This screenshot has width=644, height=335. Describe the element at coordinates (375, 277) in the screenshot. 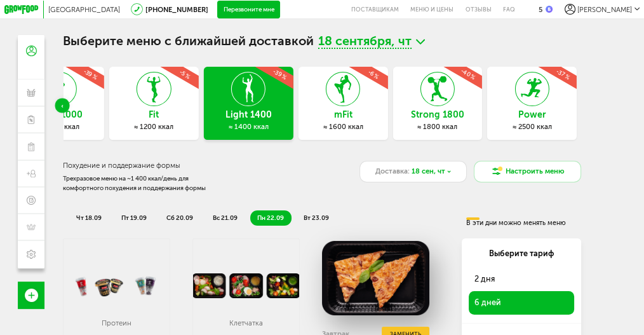

I see `img: big_mPDajhulWsqtV8Bj.png` at that location.